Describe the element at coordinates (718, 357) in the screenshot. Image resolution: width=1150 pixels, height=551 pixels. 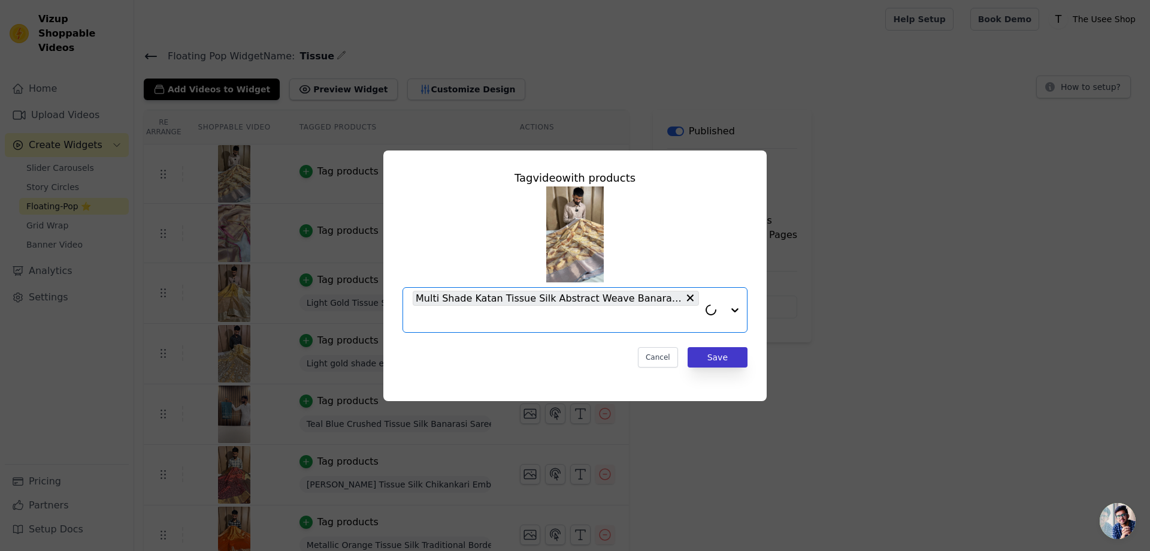
I see `button: Save` at that location.